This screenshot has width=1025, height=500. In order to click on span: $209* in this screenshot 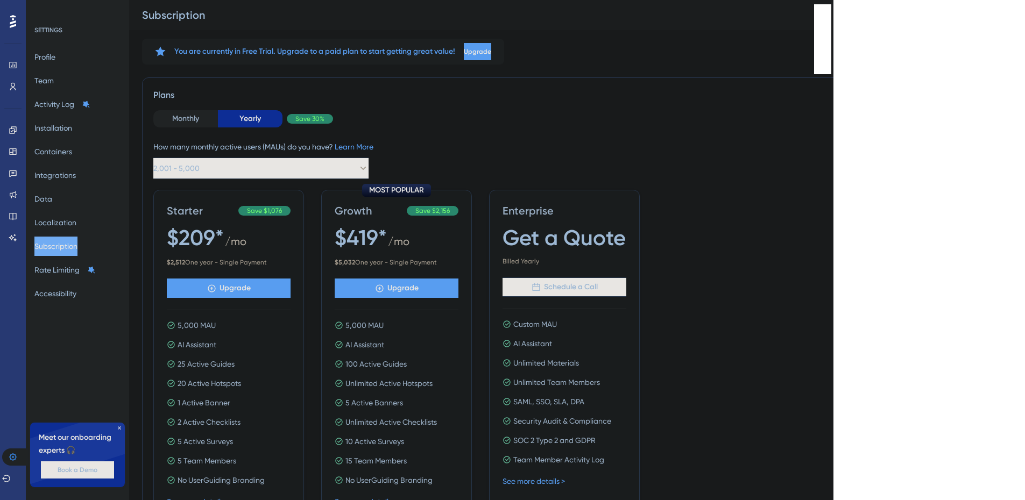, I will do `click(195, 238)`.